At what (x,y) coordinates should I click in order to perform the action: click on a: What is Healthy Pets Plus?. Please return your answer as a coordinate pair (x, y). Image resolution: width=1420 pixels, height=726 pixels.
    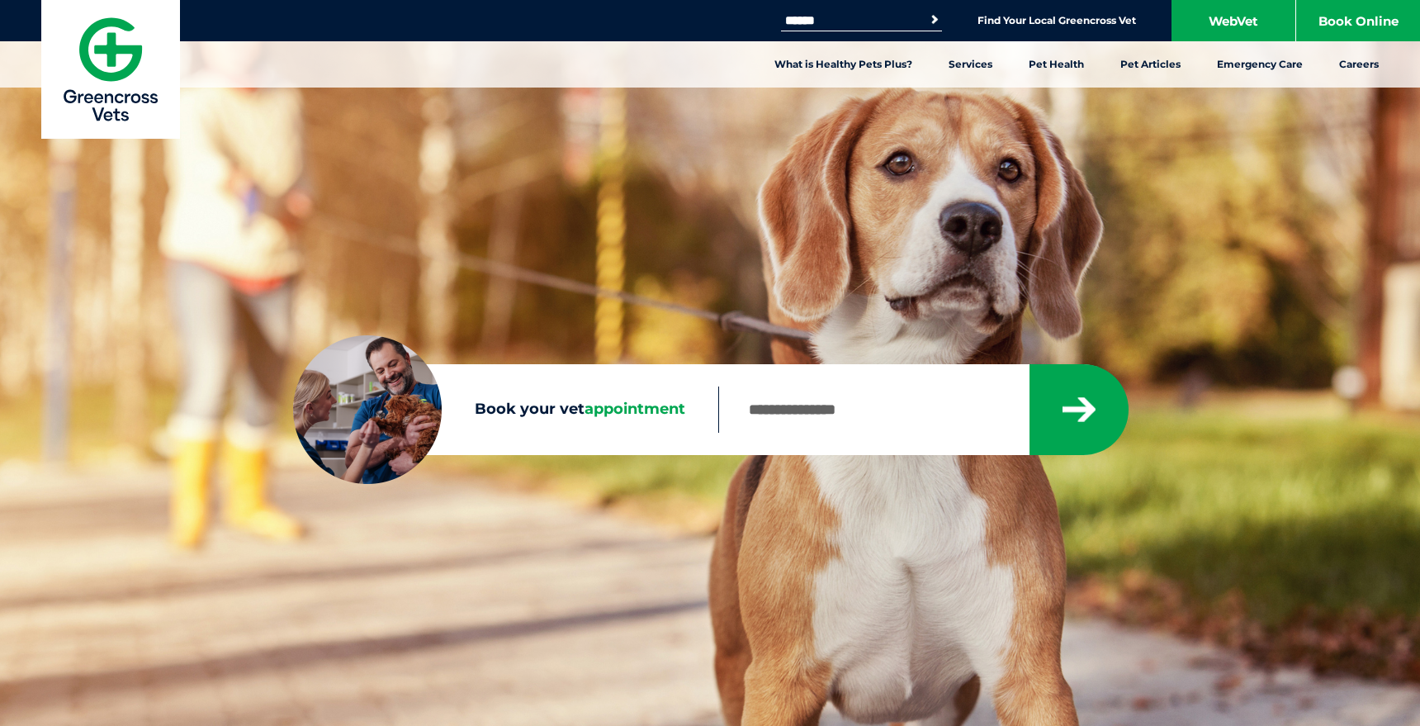
    Looking at the image, I should click on (843, 64).